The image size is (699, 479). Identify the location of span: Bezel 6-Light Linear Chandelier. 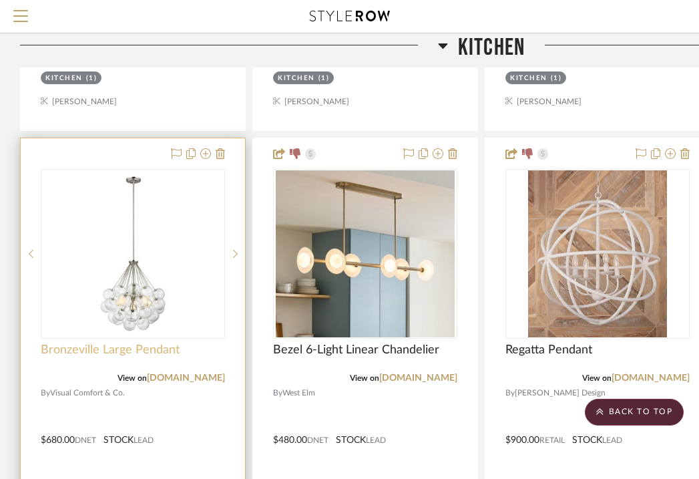
(356, 350).